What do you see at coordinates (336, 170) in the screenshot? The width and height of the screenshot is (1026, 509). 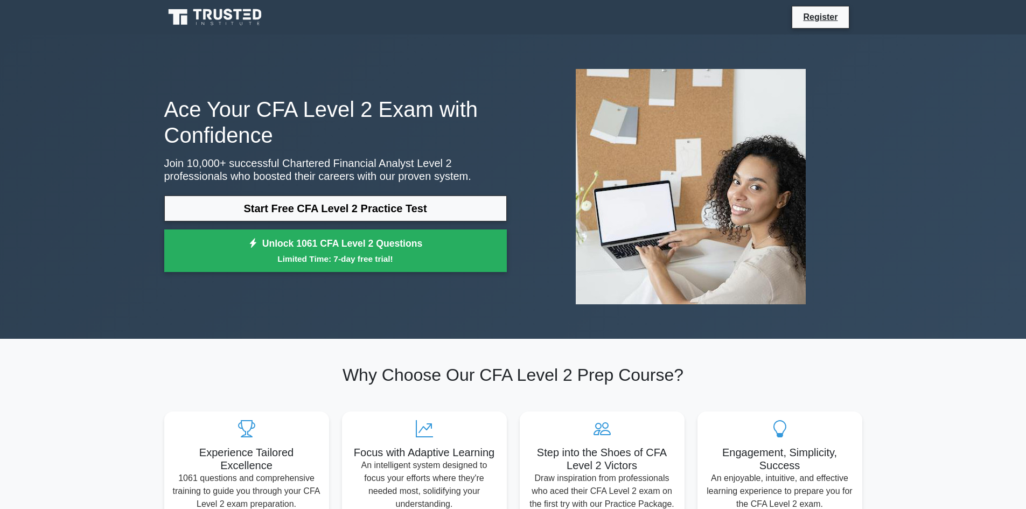 I see `p: Join 10,000+ successful Chartered Financial Analyst Level 2 professionals who boosted their caree...` at bounding box center [336, 170].